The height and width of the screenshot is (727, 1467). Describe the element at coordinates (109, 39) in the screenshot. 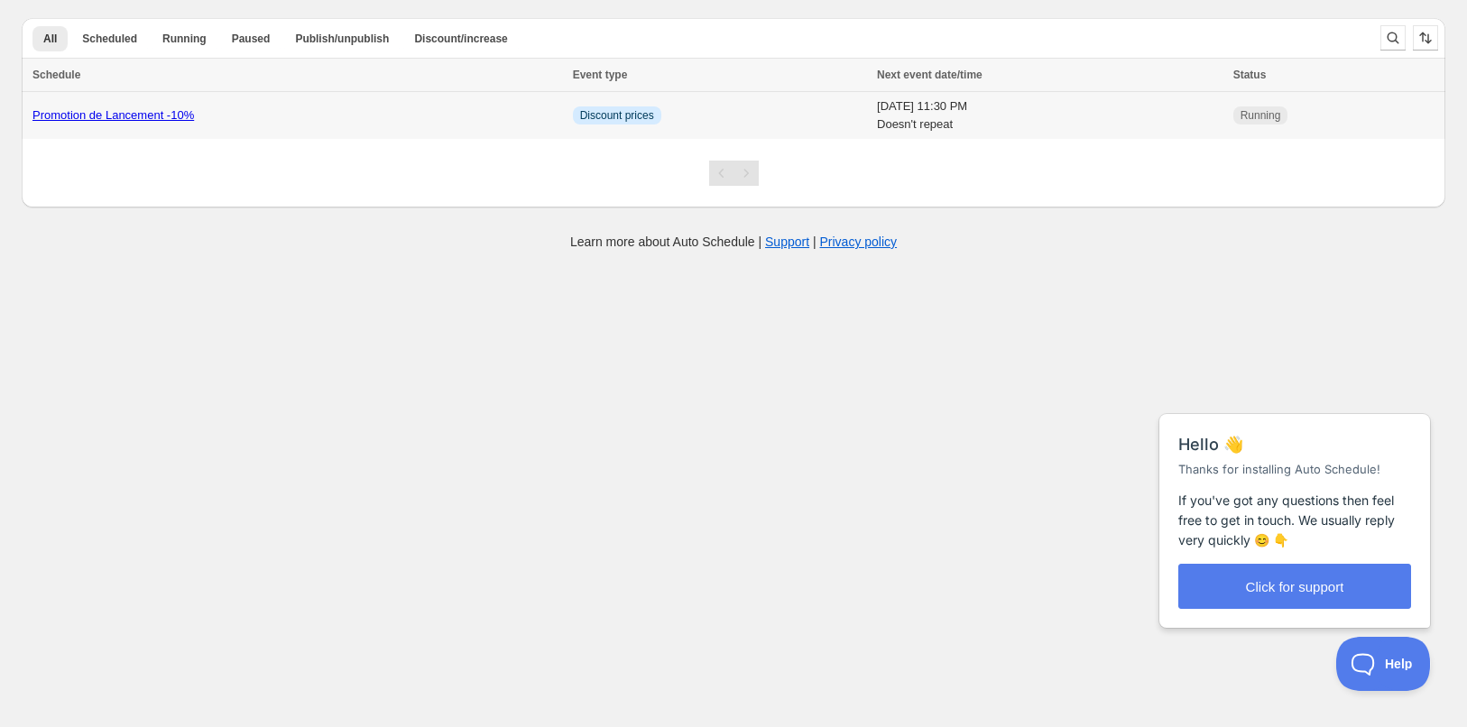

I see `span: Scheduled` at that location.